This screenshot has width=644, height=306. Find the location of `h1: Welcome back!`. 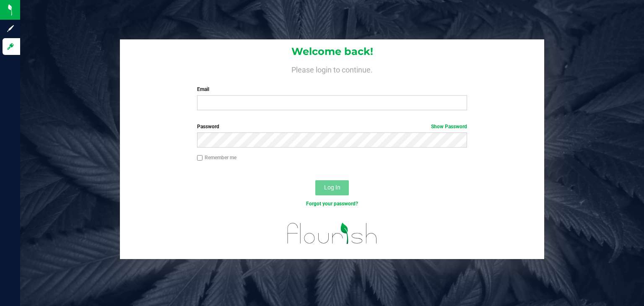

h1: Welcome back! is located at coordinates (332, 52).